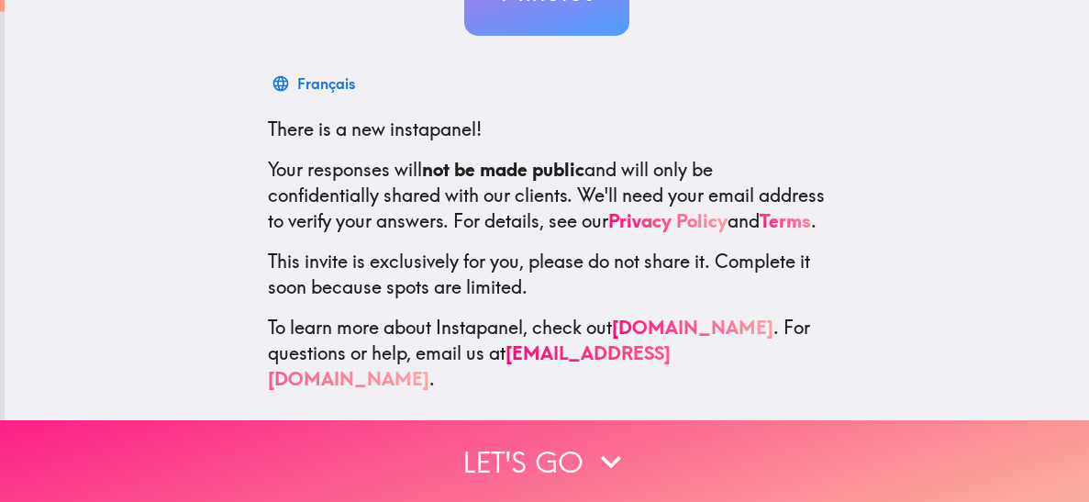  What do you see at coordinates (547, 274) in the screenshot?
I see `p: This invite is exclusively for you, please do not share it. Complete it soon because spots are li...` at bounding box center [547, 274].